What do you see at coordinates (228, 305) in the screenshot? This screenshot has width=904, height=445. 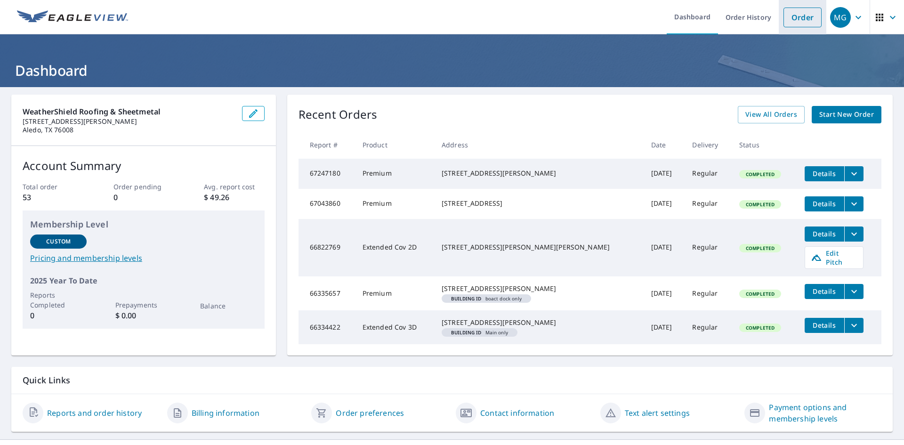 I see `p: Balance` at bounding box center [228, 305].